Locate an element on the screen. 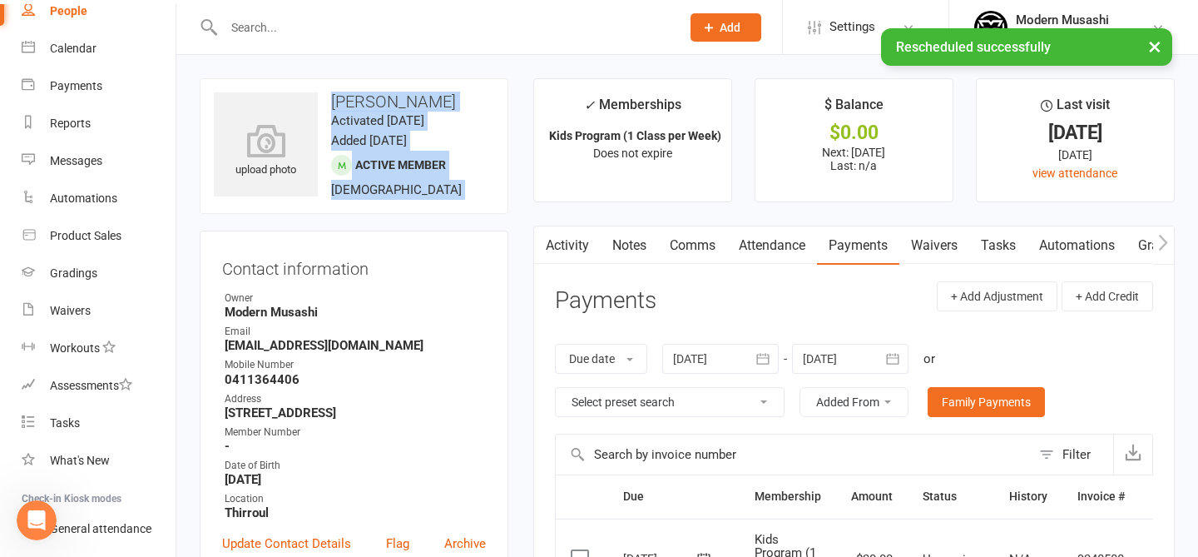  h3: Payments is located at coordinates (606, 300).